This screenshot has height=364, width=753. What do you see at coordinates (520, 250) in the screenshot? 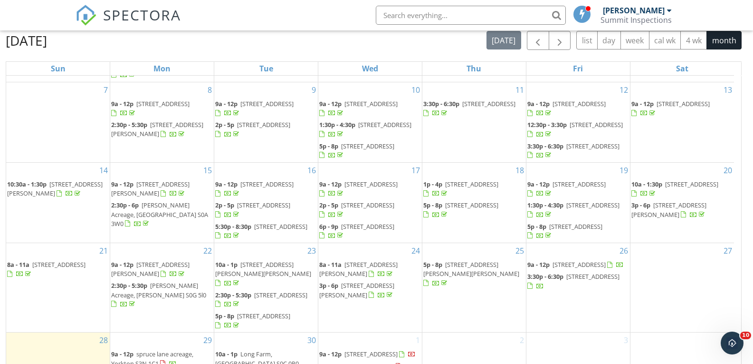
I see `a: Go to September 25, 2025` at bounding box center [520, 250].